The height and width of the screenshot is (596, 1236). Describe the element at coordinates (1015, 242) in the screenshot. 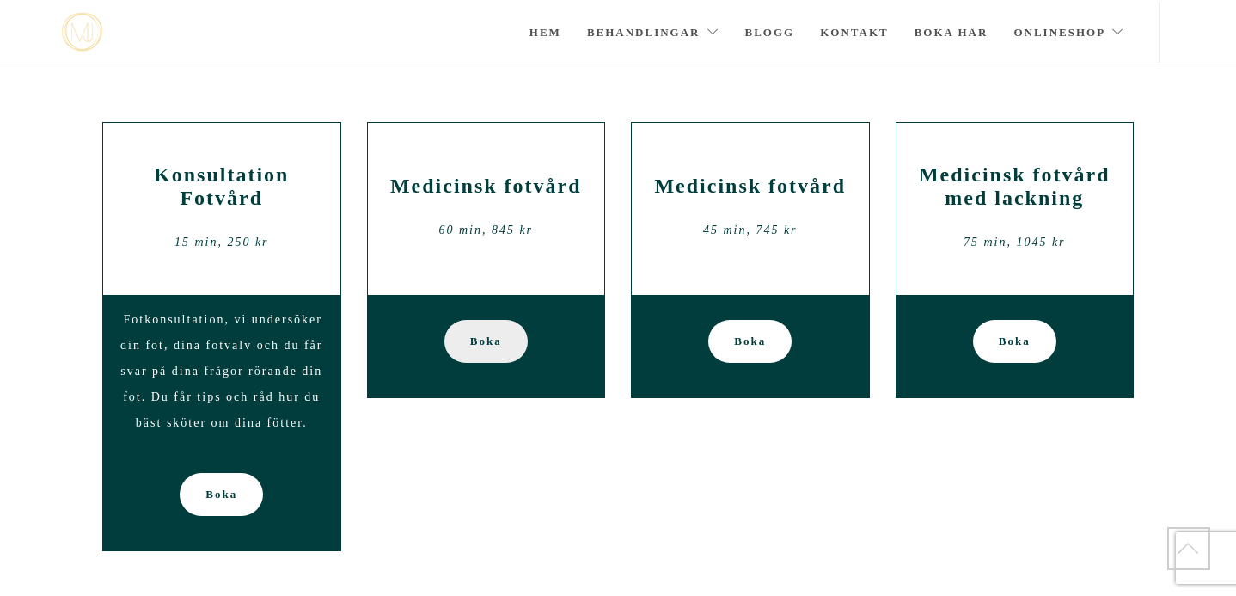

I see `div: 75 min, 1045 kr` at that location.